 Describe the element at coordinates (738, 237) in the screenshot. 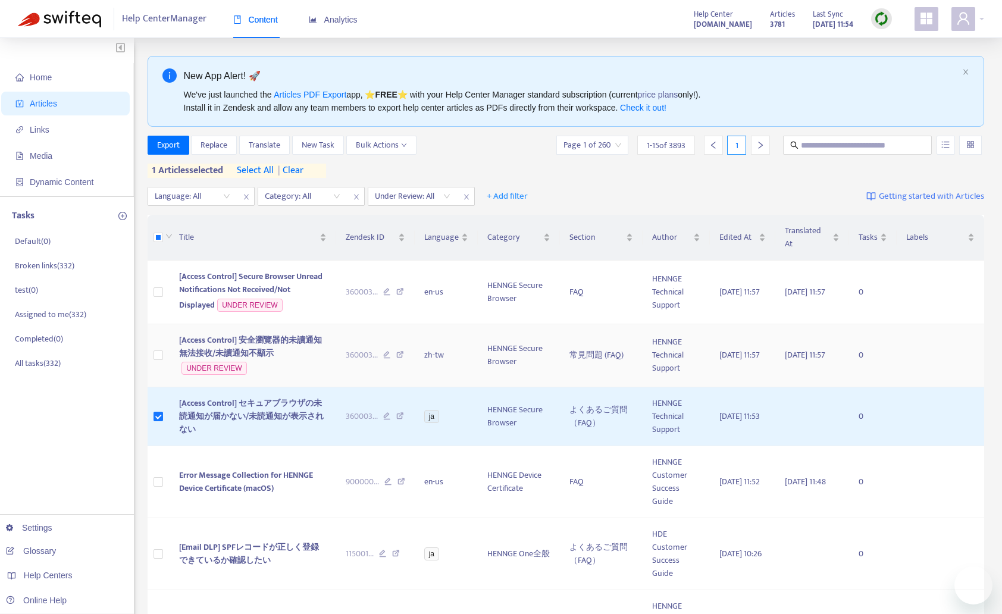

I see `span: Edited At` at that location.